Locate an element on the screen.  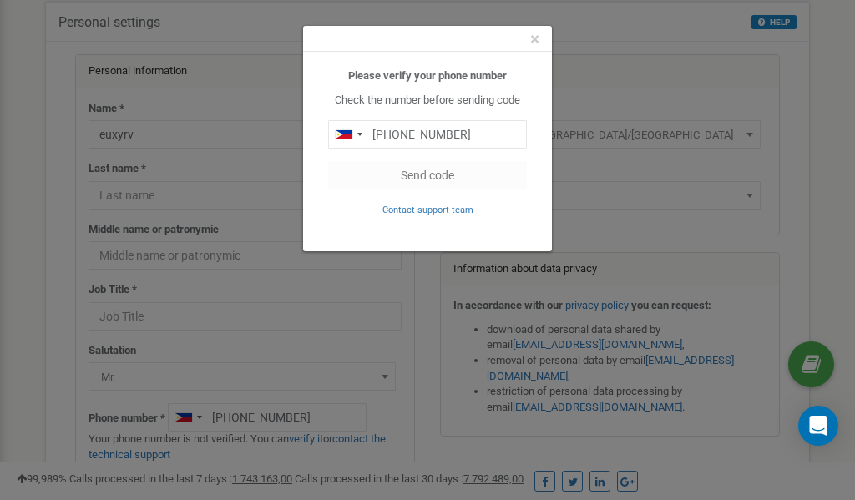
div: Telephone country code is located at coordinates (348, 134).